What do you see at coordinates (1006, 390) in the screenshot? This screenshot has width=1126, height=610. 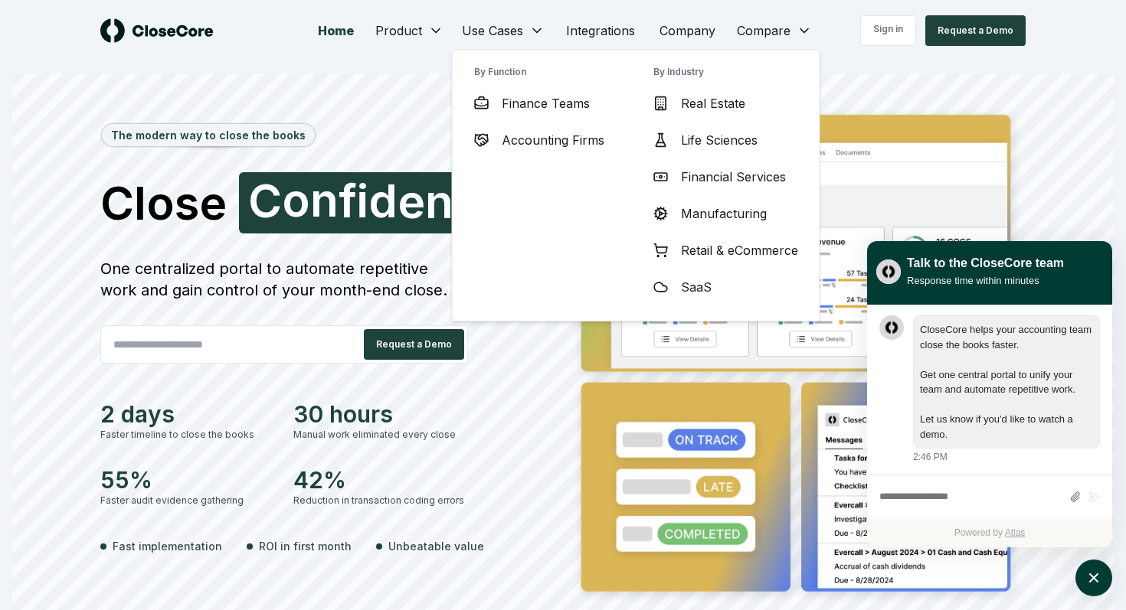 I see `div: Friday, August 22, 2:46 PM` at bounding box center [1006, 390].